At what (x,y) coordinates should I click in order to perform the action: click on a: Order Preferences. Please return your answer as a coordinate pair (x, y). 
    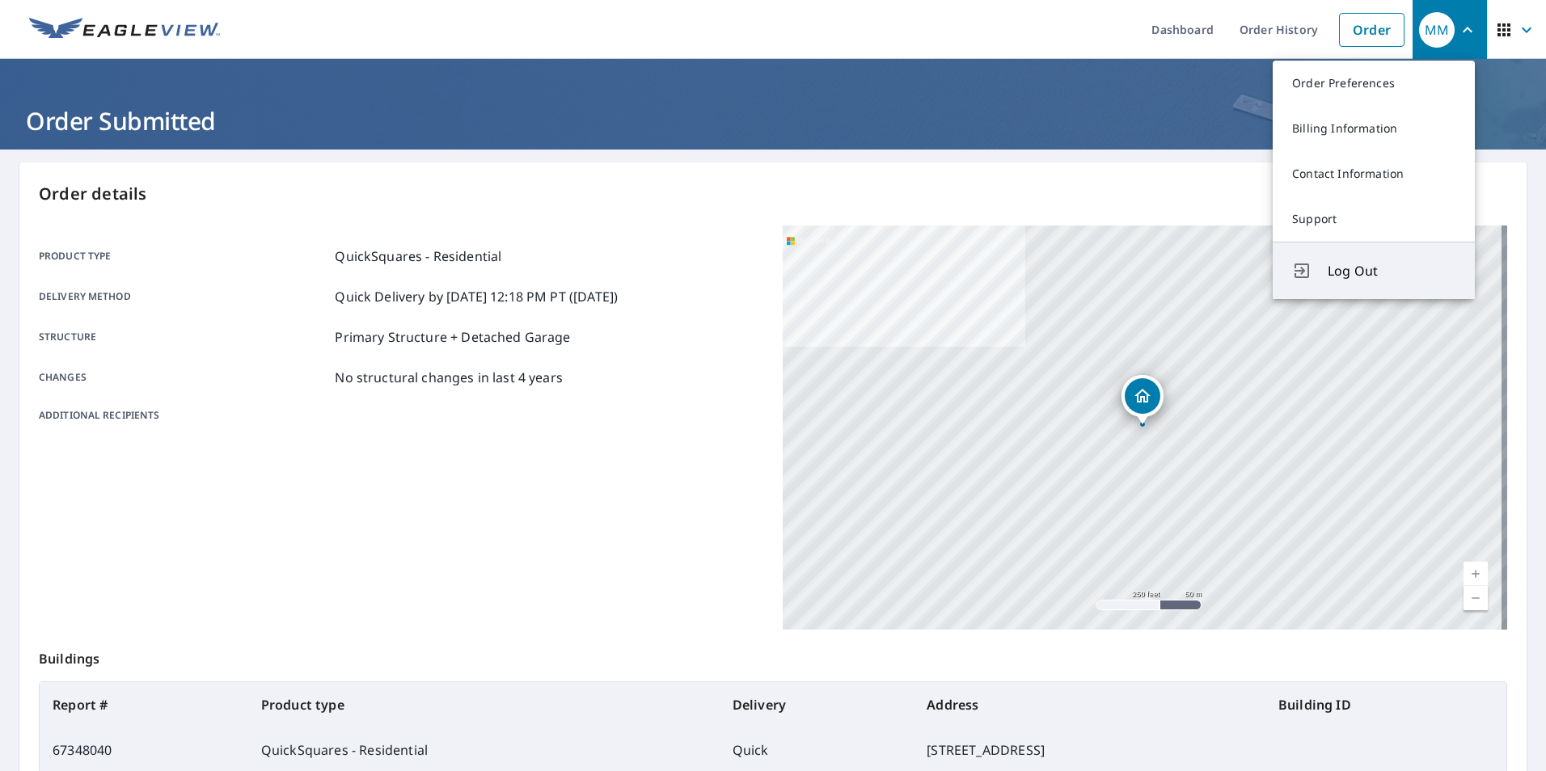
    Looking at the image, I should click on (1374, 83).